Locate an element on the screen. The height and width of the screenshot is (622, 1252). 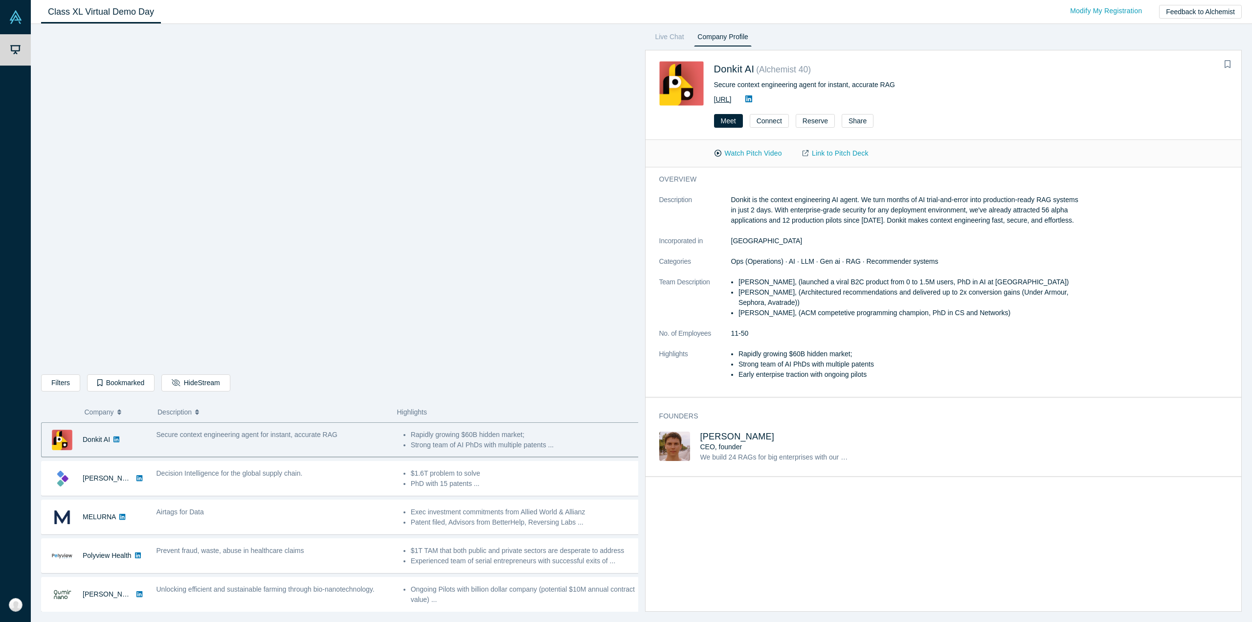
li: Experienced team of serial entrepreneurs with successful exits of ... is located at coordinates (525, 561).